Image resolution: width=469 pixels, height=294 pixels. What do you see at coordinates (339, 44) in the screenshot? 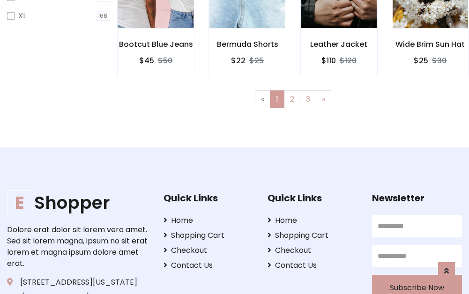
I see `h6: Leather Jacket` at bounding box center [339, 44].